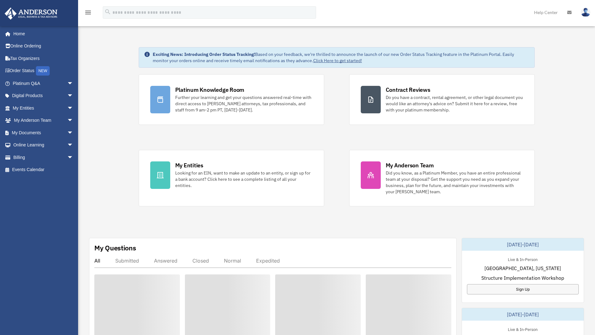 The height and width of the screenshot is (335, 595). I want to click on div: All, so click(97, 261).